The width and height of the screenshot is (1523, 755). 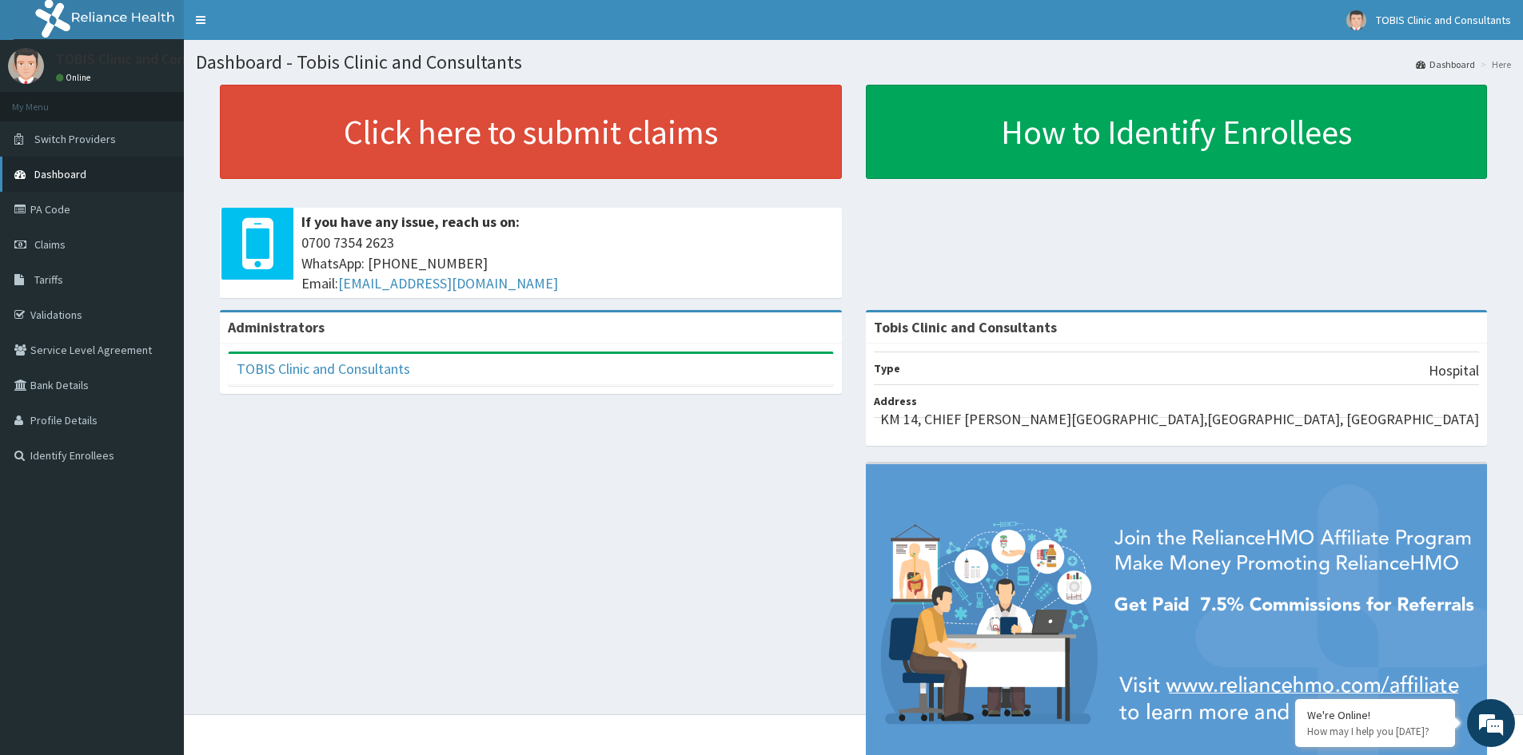 What do you see at coordinates (531, 132) in the screenshot?
I see `a: Click here to submit claims` at bounding box center [531, 132].